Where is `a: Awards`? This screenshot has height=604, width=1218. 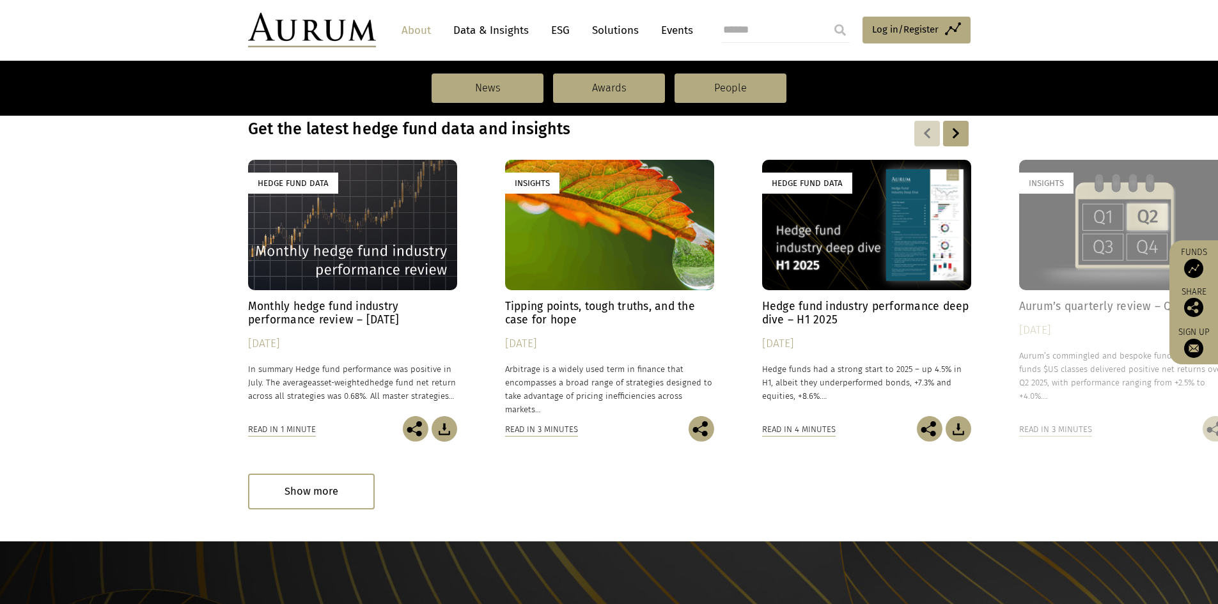
a: Awards is located at coordinates (609, 88).